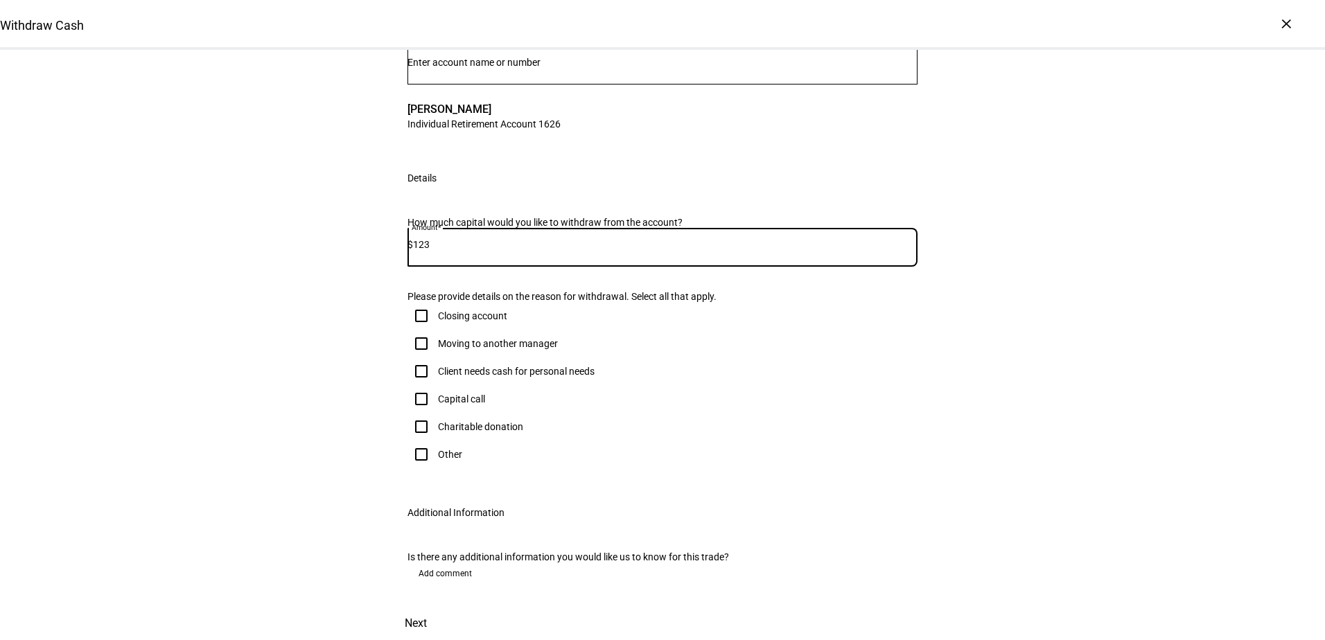 The height and width of the screenshot is (640, 1325). Describe the element at coordinates (663, 297) in the screenshot. I see `div: Please provide details on the reason for withdrawal. Select all that apply.` at that location.